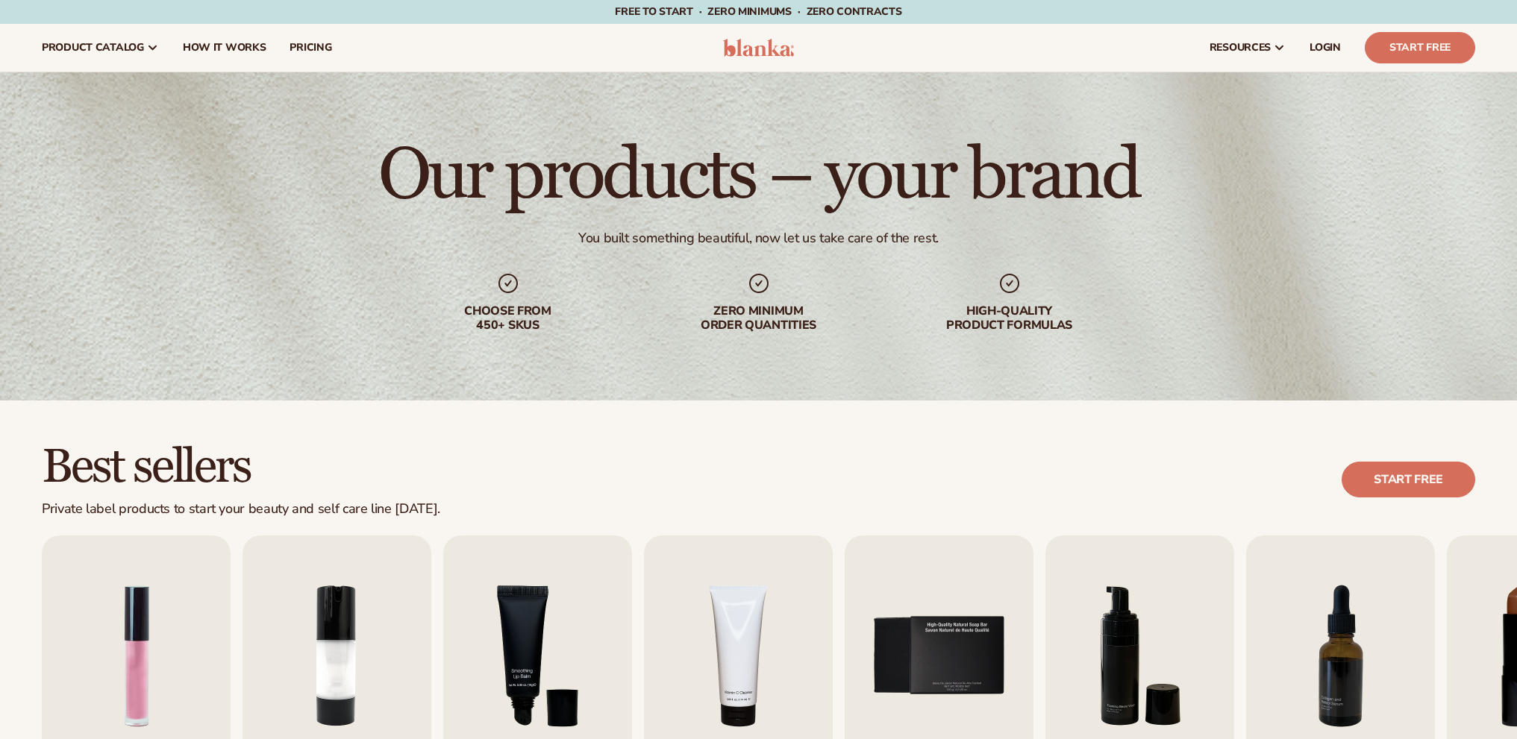  What do you see at coordinates (758, 48) in the screenshot?
I see `a: logo` at bounding box center [758, 48].